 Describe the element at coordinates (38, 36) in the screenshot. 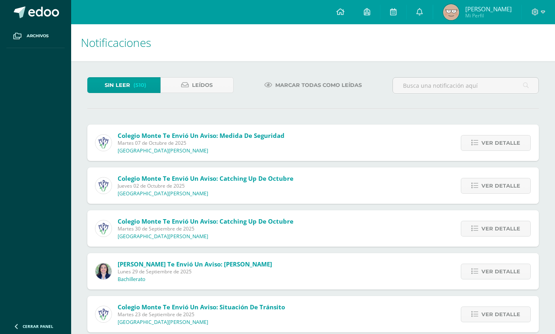

I see `span: Archivos` at that location.